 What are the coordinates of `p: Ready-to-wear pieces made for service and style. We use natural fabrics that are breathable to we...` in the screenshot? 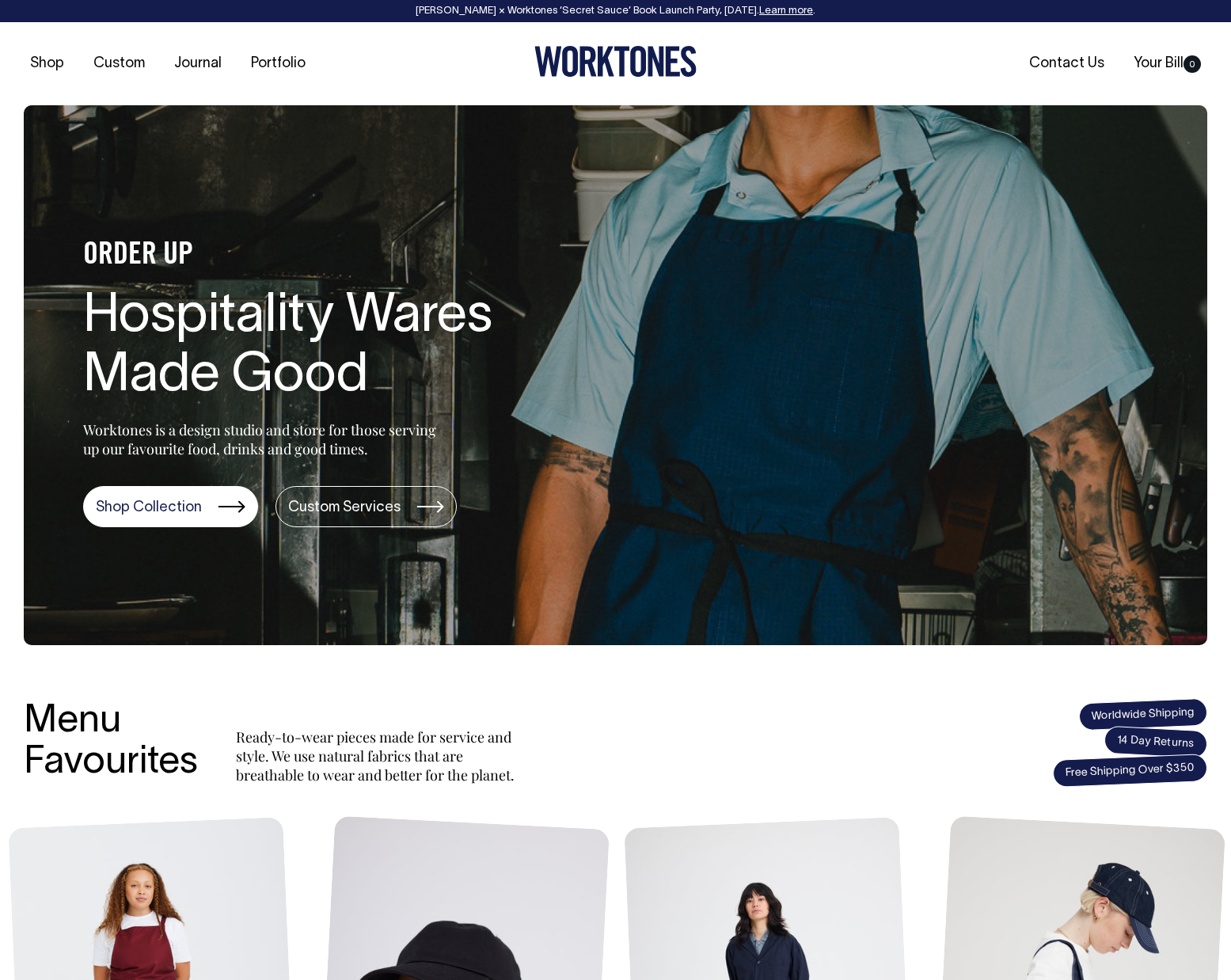 It's located at (378, 756).